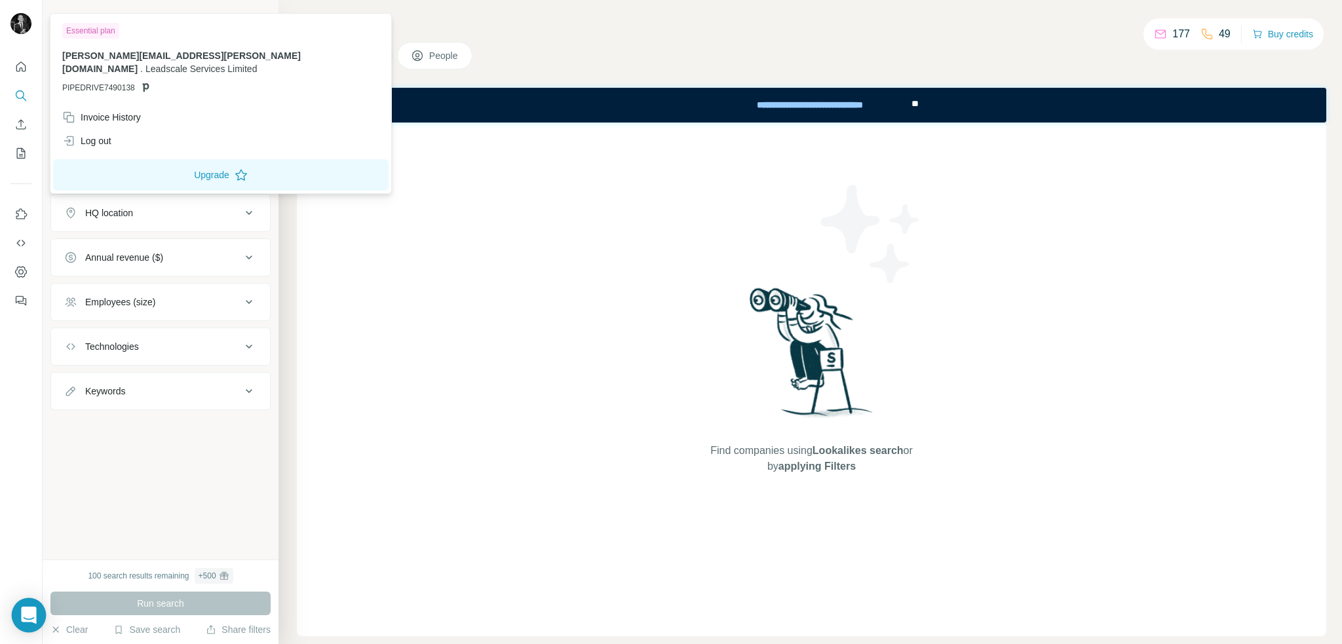  I want to click on button: Keywords, so click(161, 391).